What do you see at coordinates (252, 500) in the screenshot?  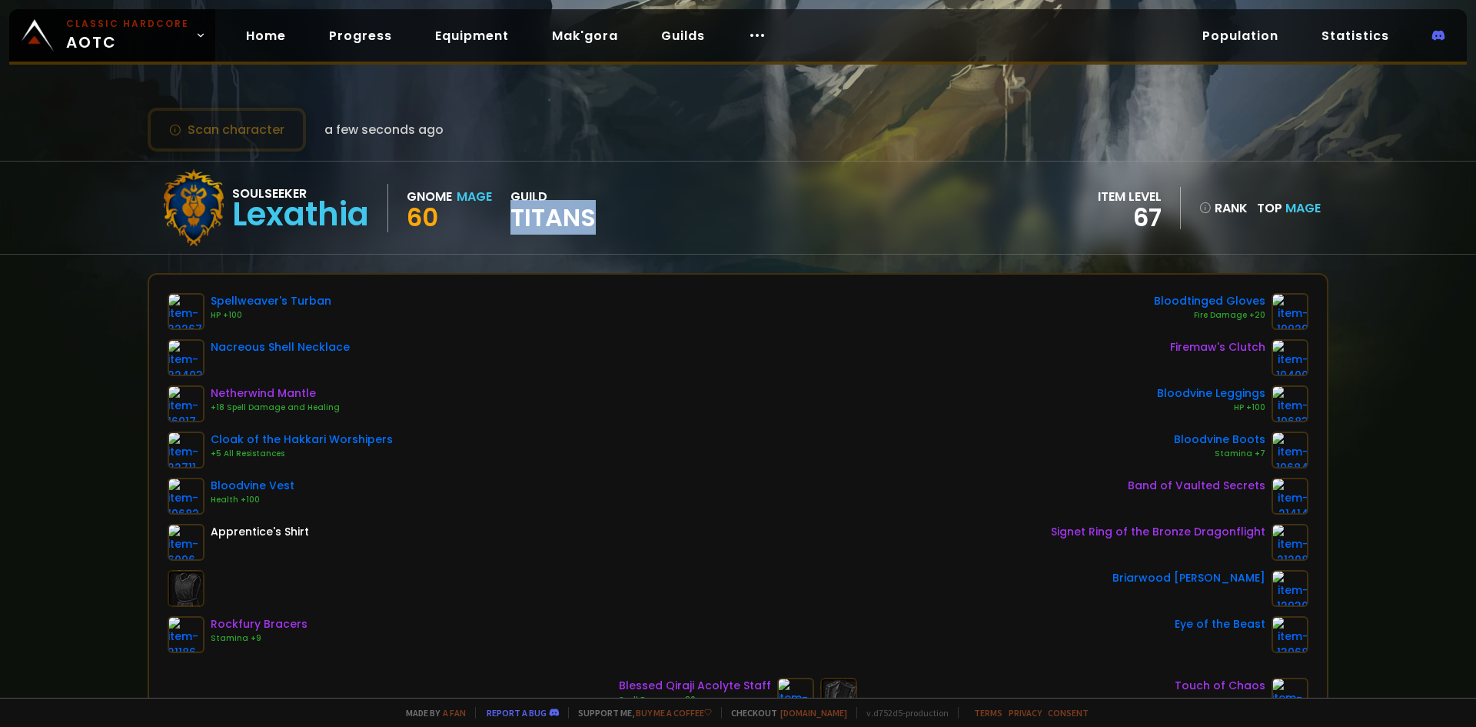 I see `div: Health +100` at bounding box center [252, 500].